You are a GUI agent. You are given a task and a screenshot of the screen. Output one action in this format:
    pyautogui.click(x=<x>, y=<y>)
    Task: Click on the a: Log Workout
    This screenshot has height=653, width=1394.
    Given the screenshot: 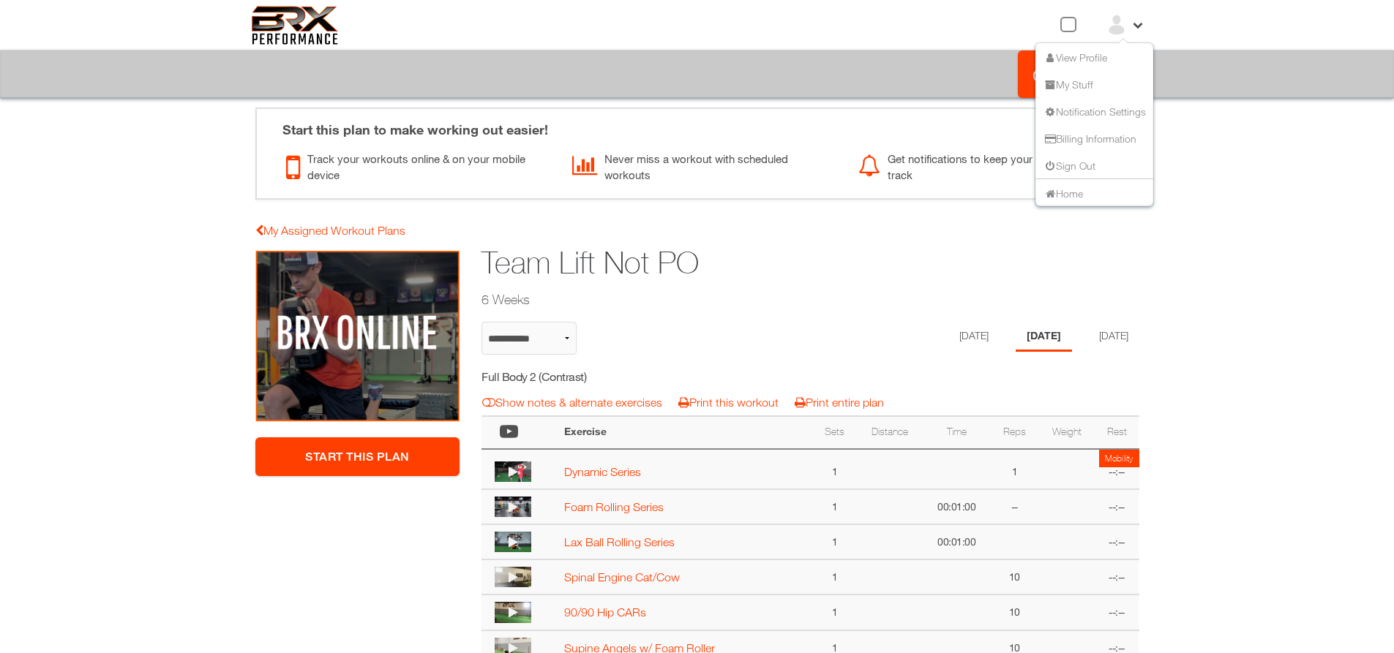 What is the action you would take?
    pyautogui.click(x=1080, y=74)
    